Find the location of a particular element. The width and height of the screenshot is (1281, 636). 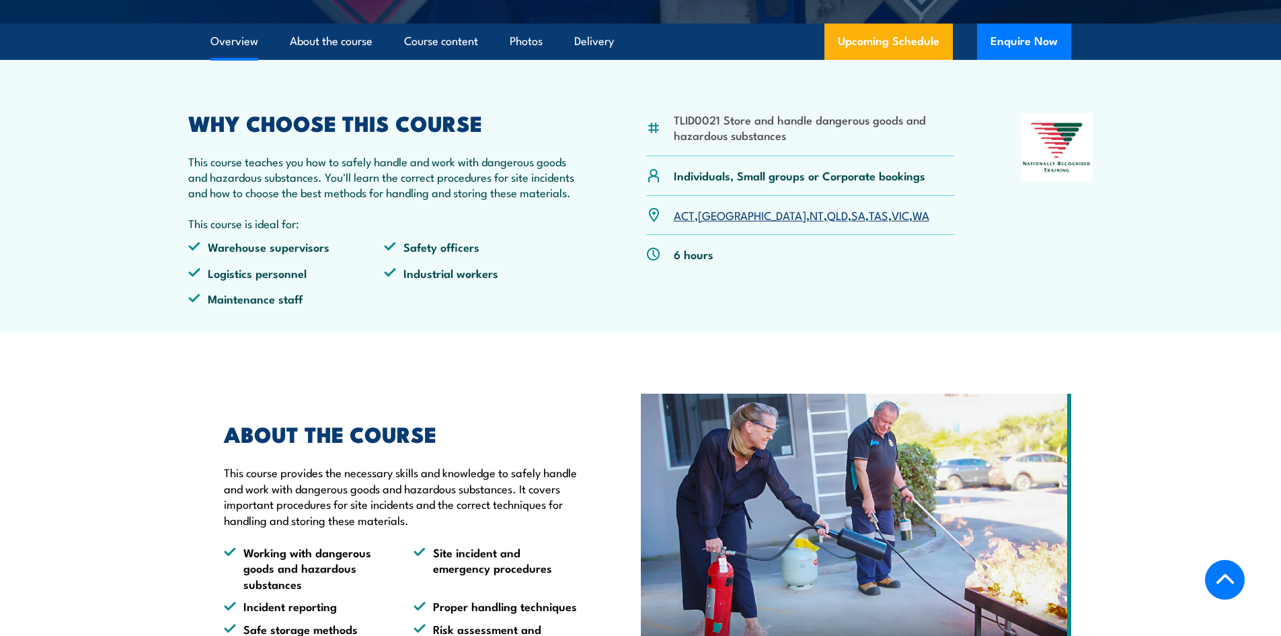

a: Upcoming Schedule is located at coordinates (889, 42).